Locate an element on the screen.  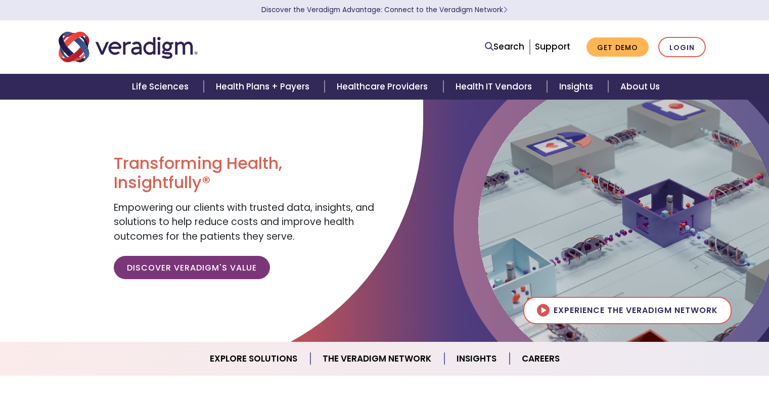
a: Login is located at coordinates (682, 47).